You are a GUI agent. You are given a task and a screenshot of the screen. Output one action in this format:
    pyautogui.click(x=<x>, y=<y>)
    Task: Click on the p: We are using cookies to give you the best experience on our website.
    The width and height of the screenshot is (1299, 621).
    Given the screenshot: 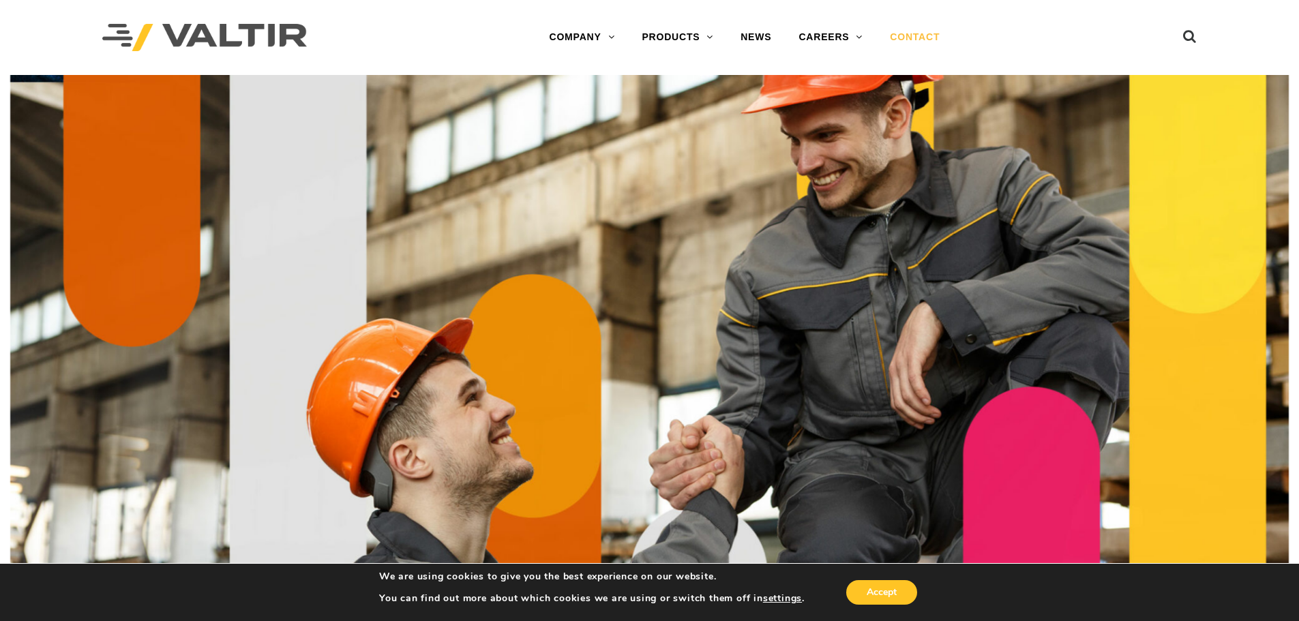 What is the action you would take?
    pyautogui.click(x=592, y=577)
    